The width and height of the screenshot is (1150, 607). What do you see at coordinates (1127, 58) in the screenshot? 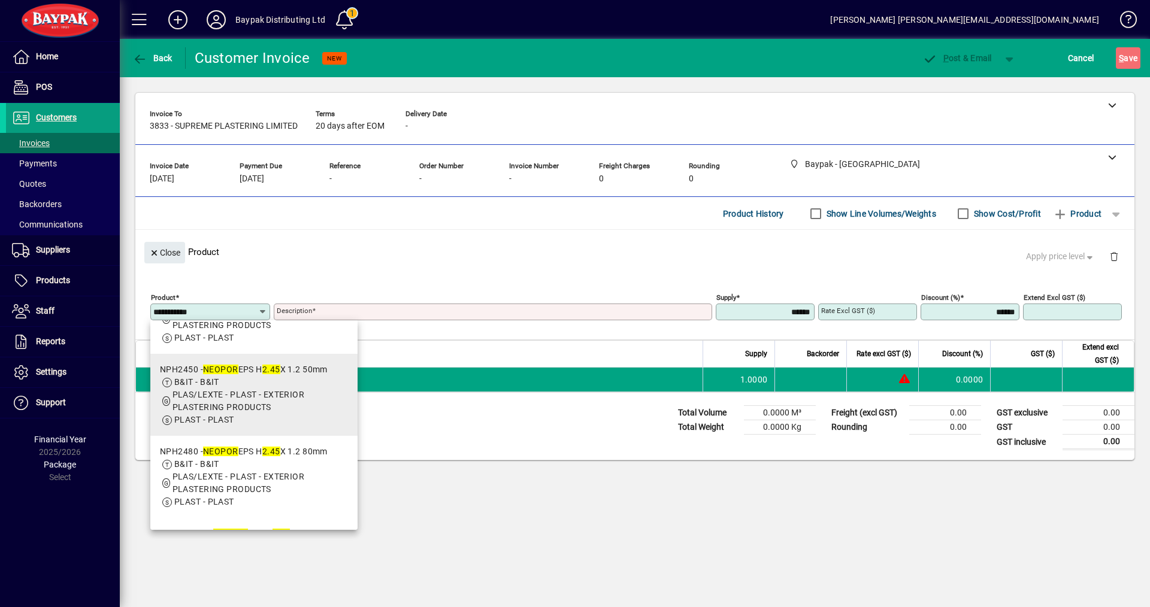
I see `span: ave` at bounding box center [1127, 58].